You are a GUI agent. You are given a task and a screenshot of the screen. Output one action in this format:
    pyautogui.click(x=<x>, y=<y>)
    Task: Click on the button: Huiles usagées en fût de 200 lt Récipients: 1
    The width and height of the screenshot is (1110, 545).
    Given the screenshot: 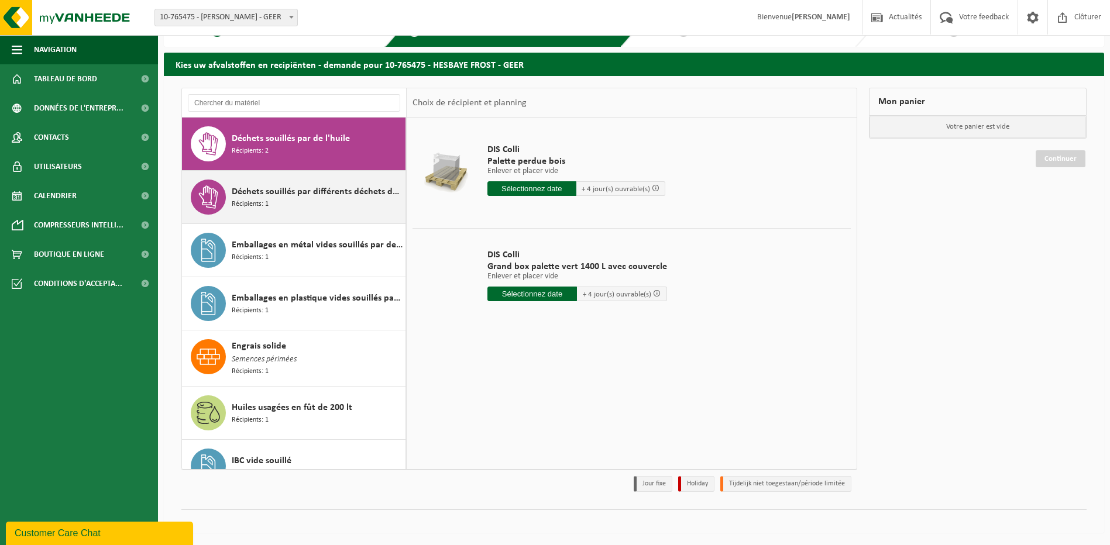 What is the action you would take?
    pyautogui.click(x=294, y=413)
    